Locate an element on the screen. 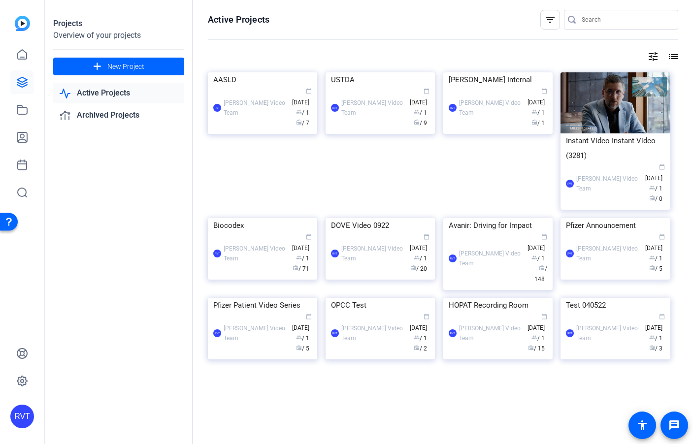 The image size is (693, 444). span: / 20 is located at coordinates (418, 269).